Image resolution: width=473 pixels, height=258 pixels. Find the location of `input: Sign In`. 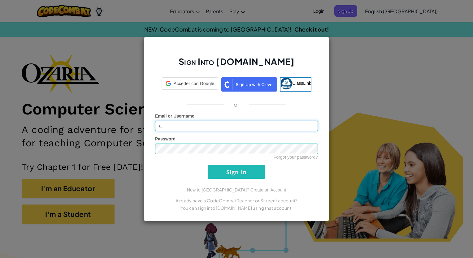

input: Sign In is located at coordinates (236, 172).